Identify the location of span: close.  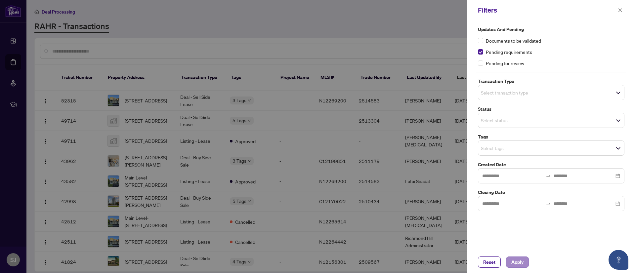
(620, 10).